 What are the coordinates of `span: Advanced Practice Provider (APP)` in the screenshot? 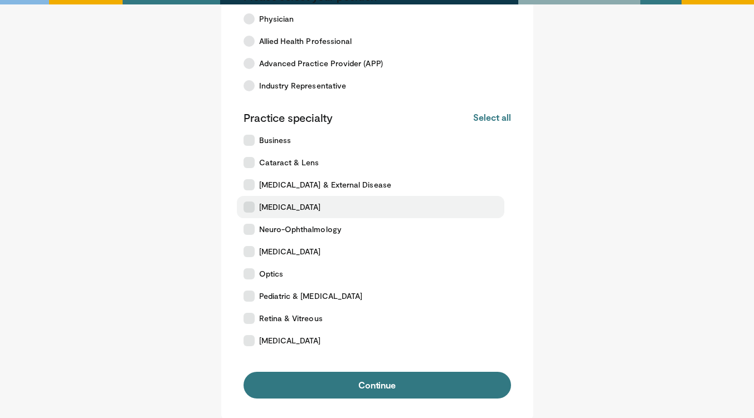 It's located at (321, 64).